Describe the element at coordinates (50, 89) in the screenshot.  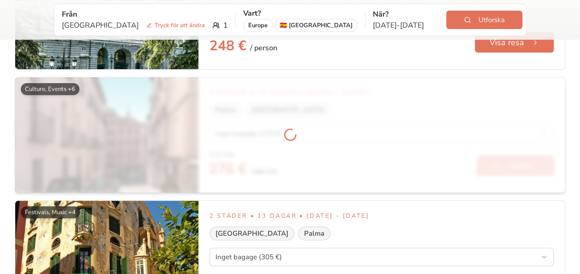
I see `div: Culture, Events +6` at that location.